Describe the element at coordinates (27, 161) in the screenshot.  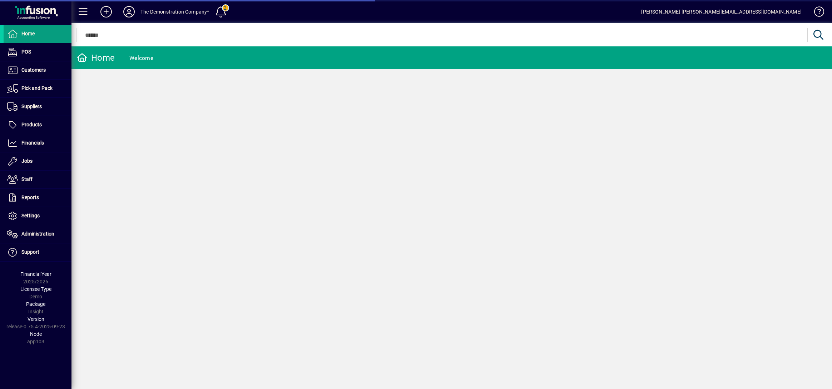
I see `span: Jobs` at that location.